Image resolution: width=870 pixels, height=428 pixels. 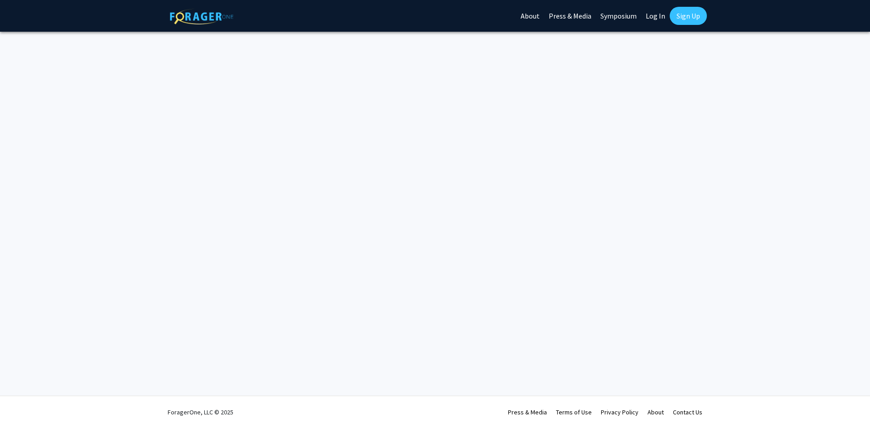 I want to click on a: Terms of Use, so click(x=574, y=412).